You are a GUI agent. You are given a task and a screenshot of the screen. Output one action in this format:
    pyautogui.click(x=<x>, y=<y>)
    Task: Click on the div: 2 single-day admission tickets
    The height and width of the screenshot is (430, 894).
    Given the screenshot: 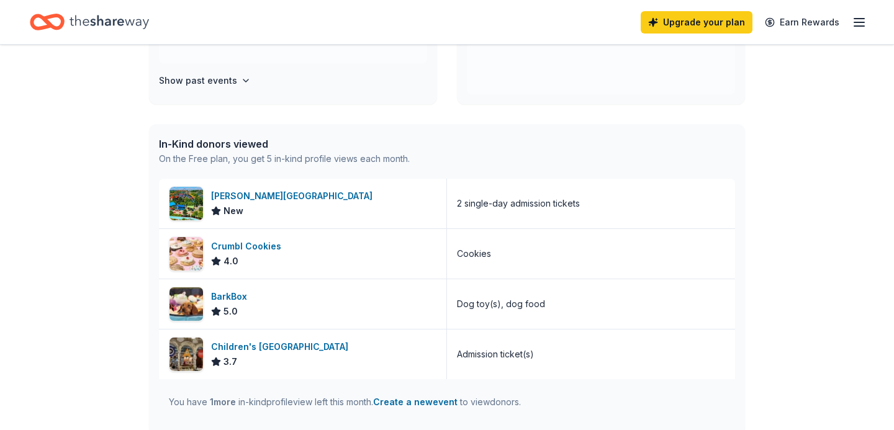 What is the action you would take?
    pyautogui.click(x=518, y=204)
    